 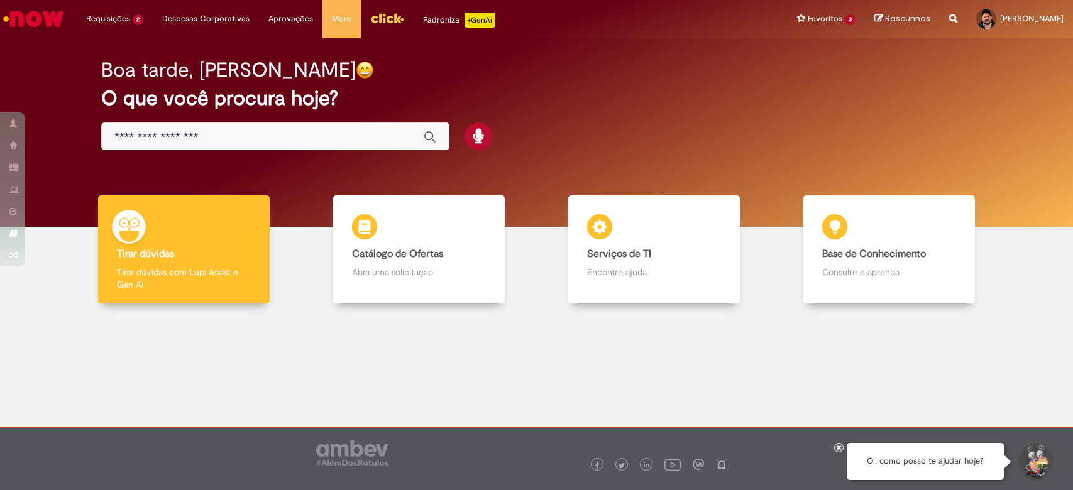 What do you see at coordinates (699, 465) in the screenshot?
I see `img: logo_footer_workplace.png` at bounding box center [699, 465].